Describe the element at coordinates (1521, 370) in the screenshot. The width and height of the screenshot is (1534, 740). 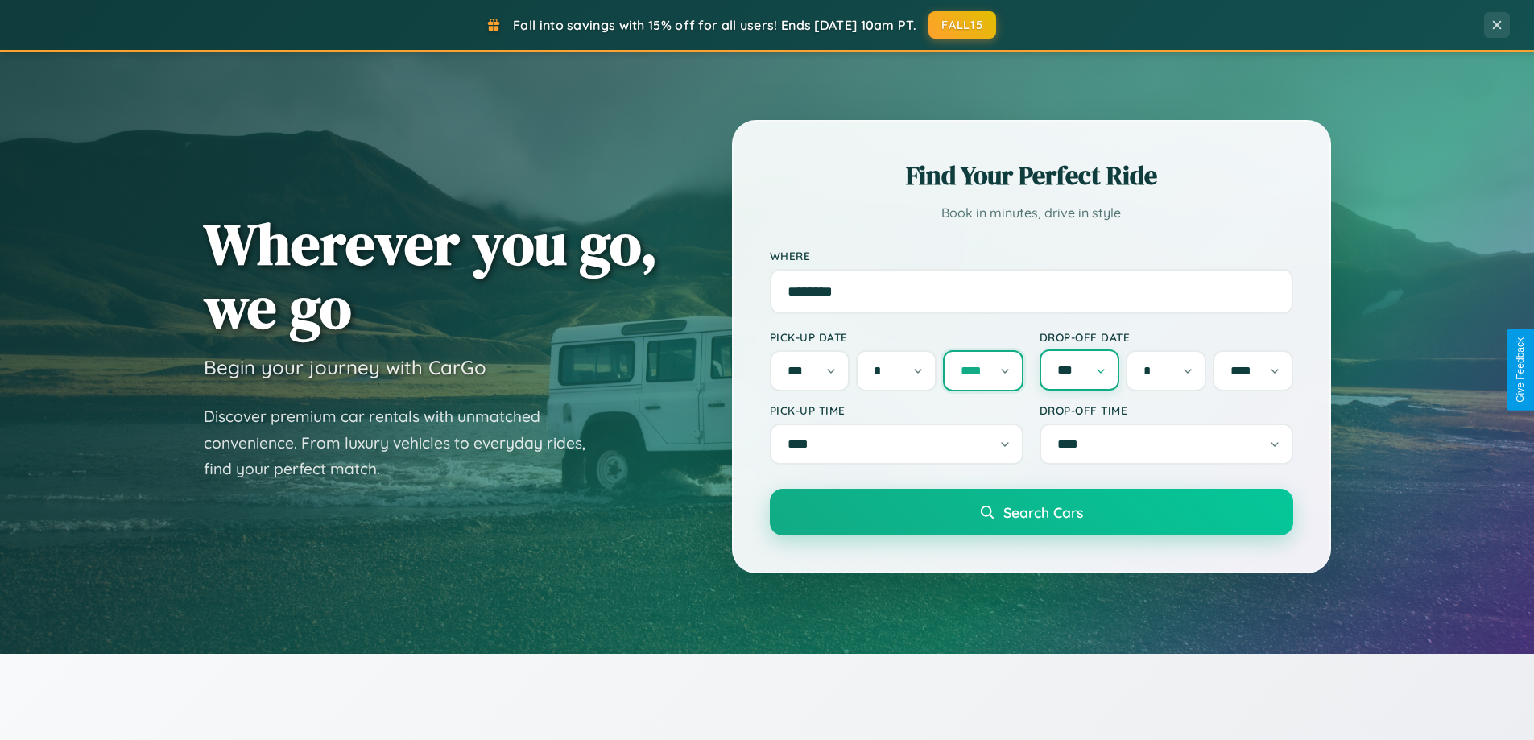
I see `div: Give Feedback` at that location.